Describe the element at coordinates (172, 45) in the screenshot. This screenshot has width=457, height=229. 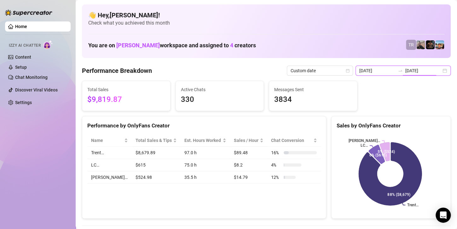
I see `h1: You are on workspace and assigned to creators` at that location.